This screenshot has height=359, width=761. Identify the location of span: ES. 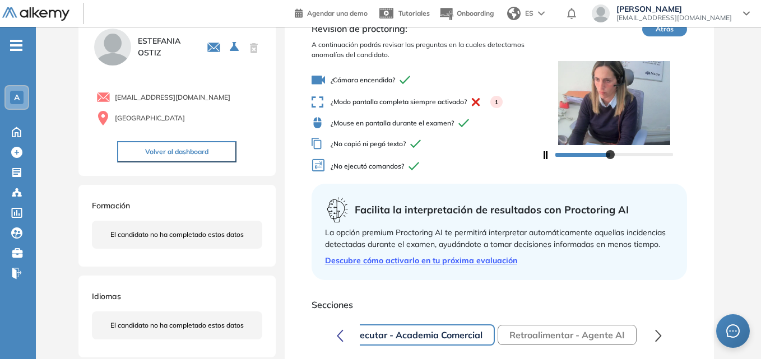
(529, 13).